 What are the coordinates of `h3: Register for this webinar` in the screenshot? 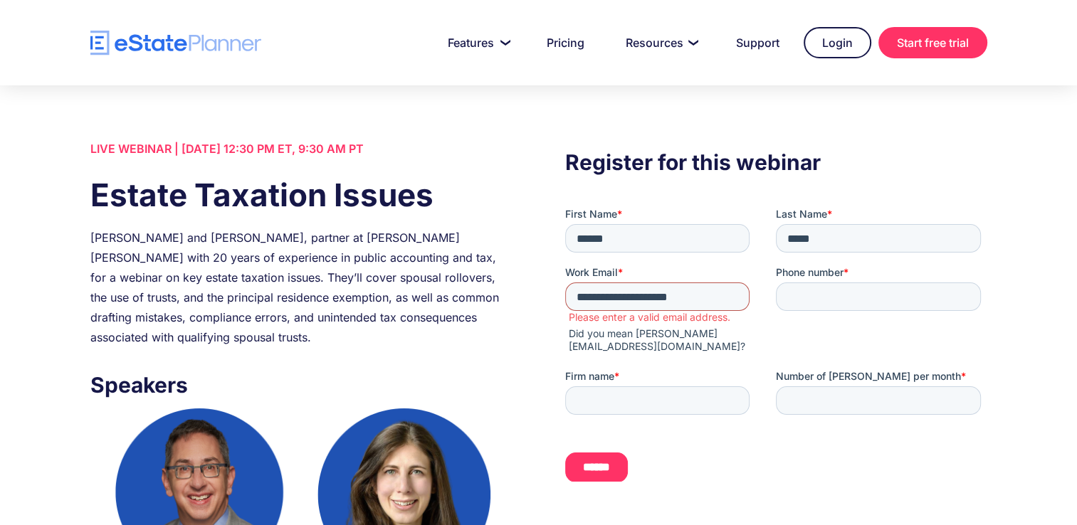 It's located at (776, 162).